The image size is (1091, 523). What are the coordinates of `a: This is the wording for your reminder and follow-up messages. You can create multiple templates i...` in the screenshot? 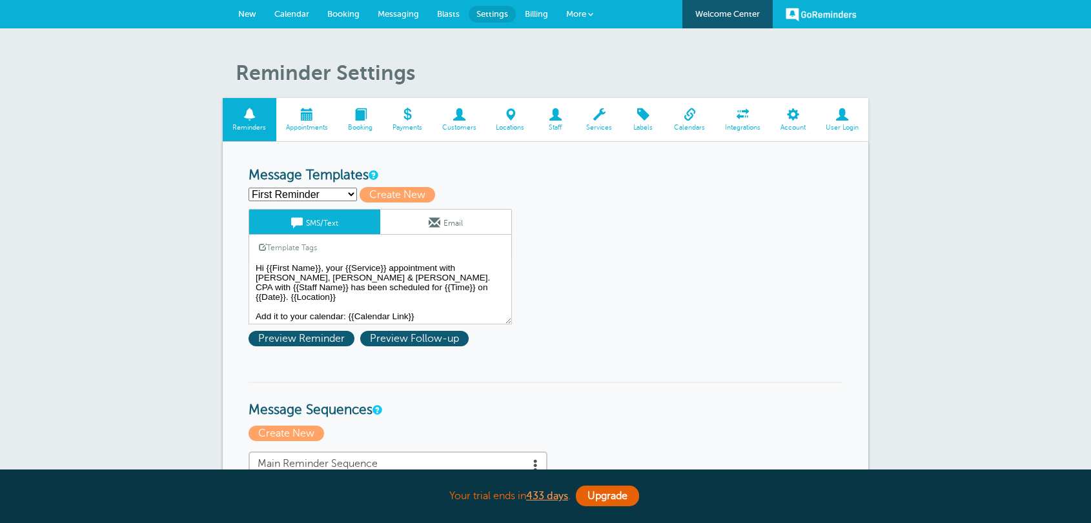 It's located at (372, 175).